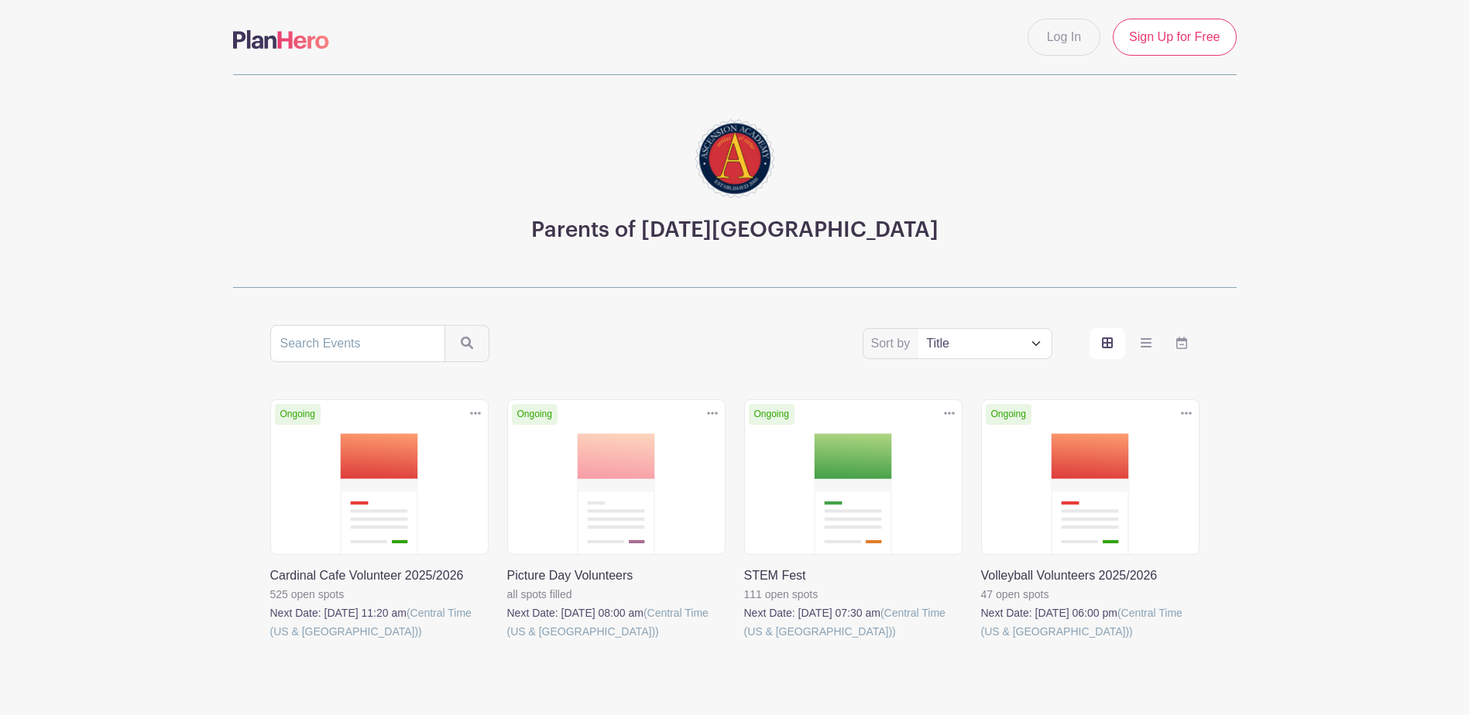 The height and width of the screenshot is (715, 1469). Describe the element at coordinates (358, 344) in the screenshot. I see `input: Search Events` at that location.